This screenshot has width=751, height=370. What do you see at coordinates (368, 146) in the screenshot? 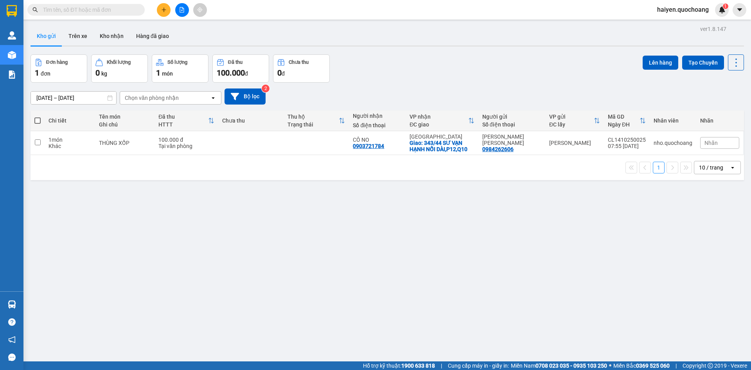
I see `div: 0903721784` at bounding box center [368, 146].